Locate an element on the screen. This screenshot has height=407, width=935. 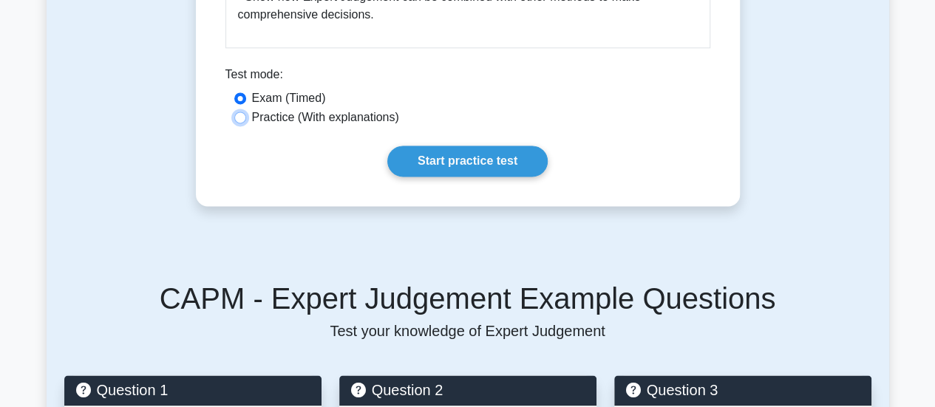
label: Practice (With explanations) is located at coordinates (325, 118).